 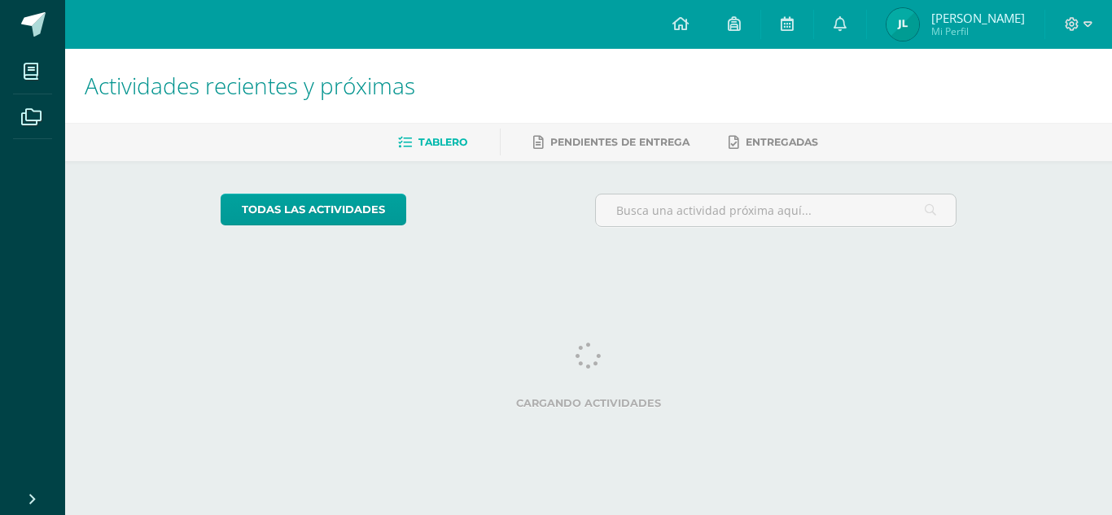 I want to click on span: Pendientes de entrega, so click(x=620, y=142).